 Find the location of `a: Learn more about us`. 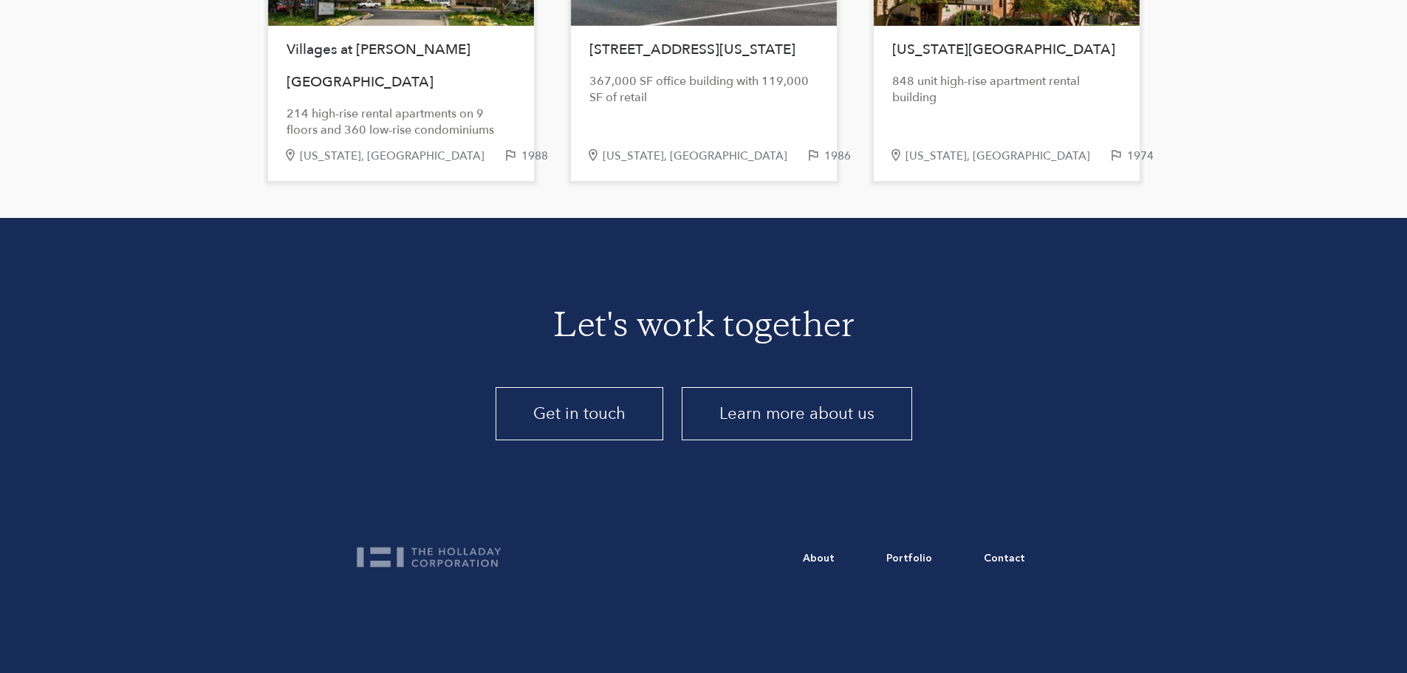

a: Learn more about us is located at coordinates (797, 413).